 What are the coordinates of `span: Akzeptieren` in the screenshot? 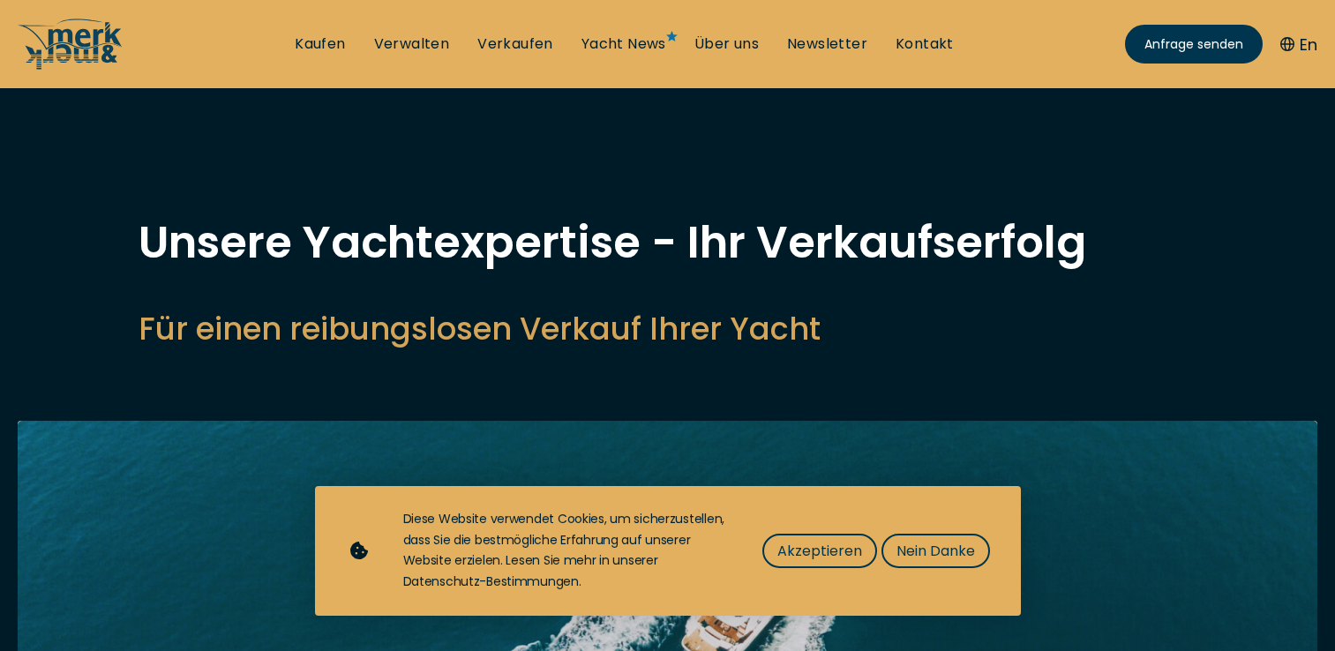 It's located at (819, 550).